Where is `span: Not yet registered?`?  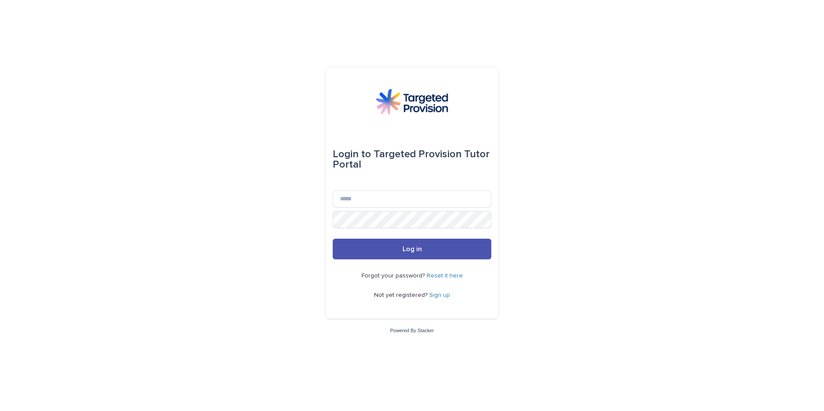
span: Not yet registered? is located at coordinates (401, 295).